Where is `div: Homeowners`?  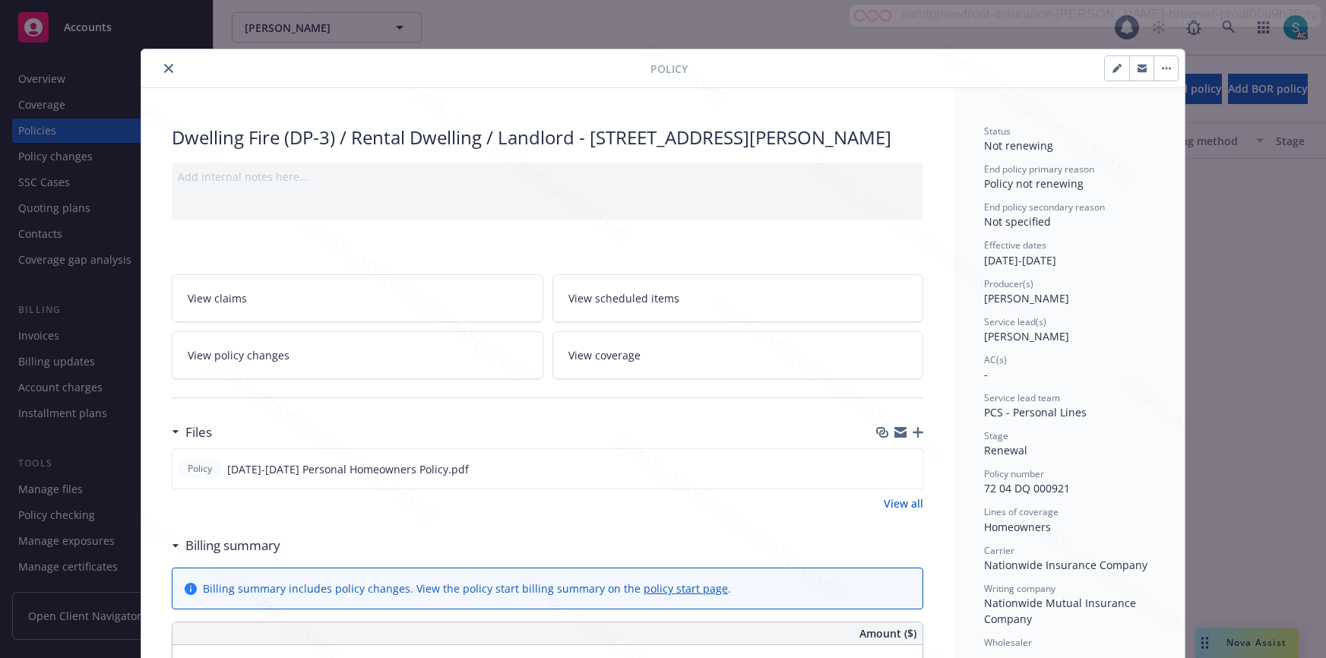 div: Homeowners is located at coordinates (1069, 527).